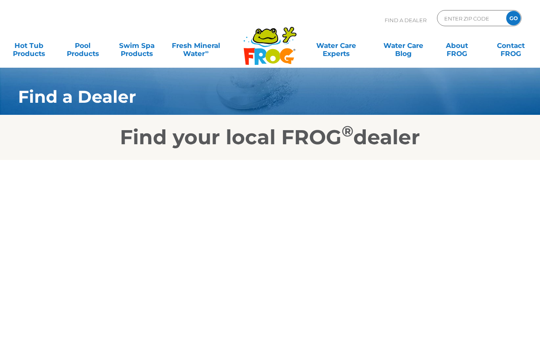 Image resolution: width=540 pixels, height=357 pixels. Describe the element at coordinates (514, 18) in the screenshot. I see `input: GO` at that location.